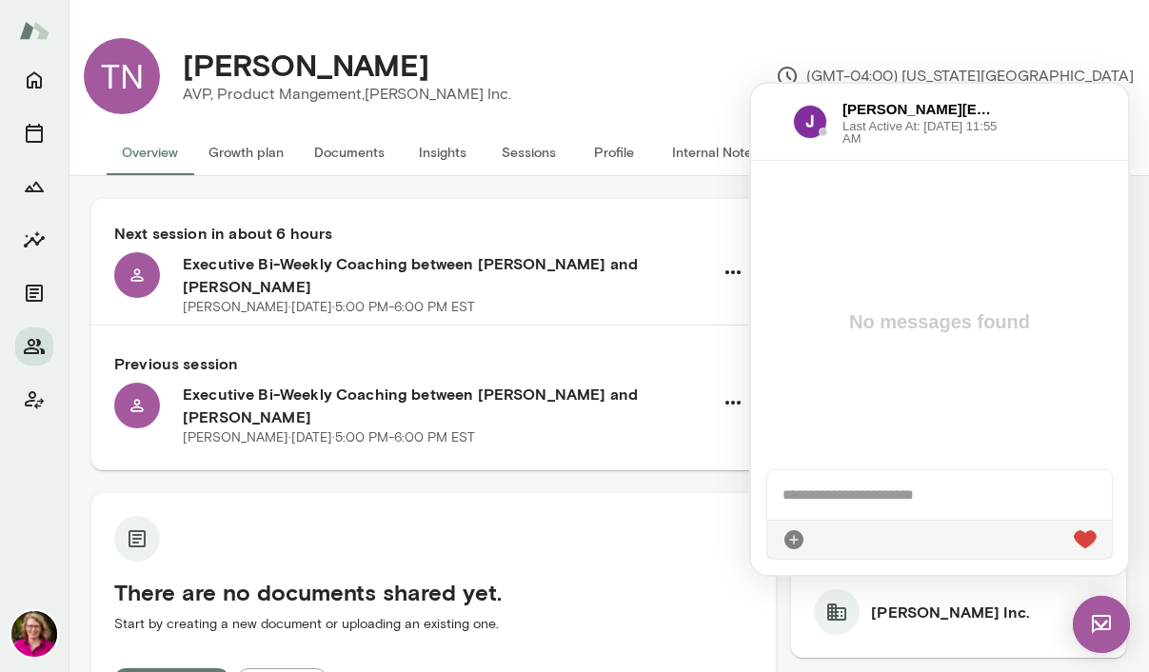  Describe the element at coordinates (34, 400) in the screenshot. I see `button: Client app` at that location.